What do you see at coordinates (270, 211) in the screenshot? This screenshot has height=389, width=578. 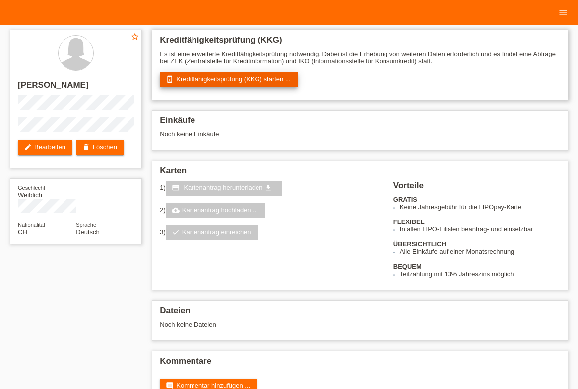 I see `div: 2)` at bounding box center [270, 211].